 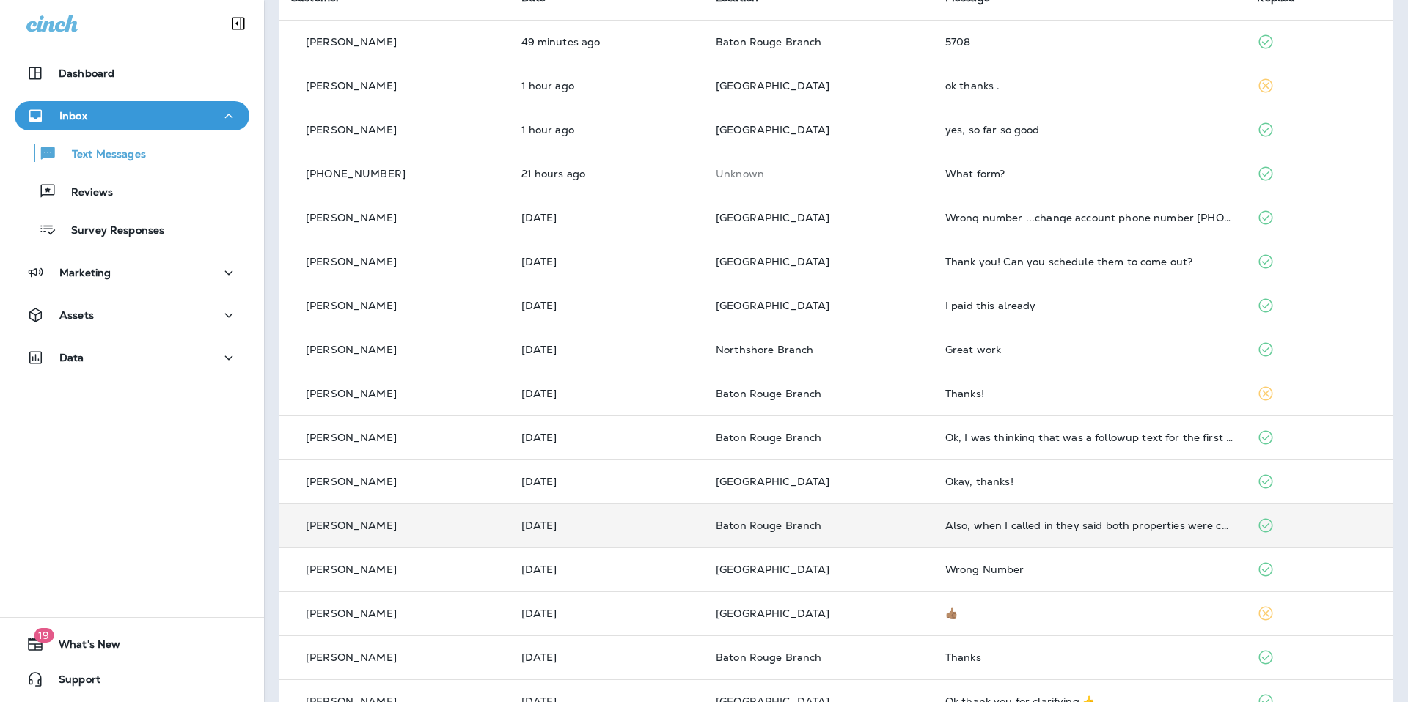 What do you see at coordinates (132, 116) in the screenshot?
I see `button: Inbox` at bounding box center [132, 116].